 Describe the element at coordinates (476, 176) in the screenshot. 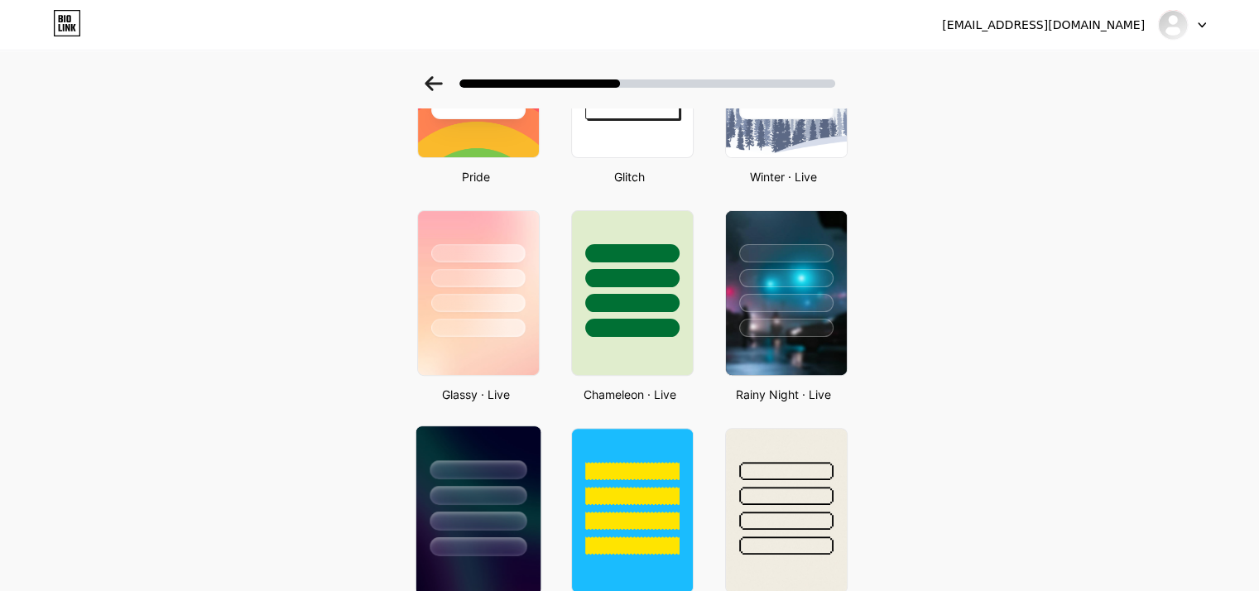

I see `div: Pride` at that location.